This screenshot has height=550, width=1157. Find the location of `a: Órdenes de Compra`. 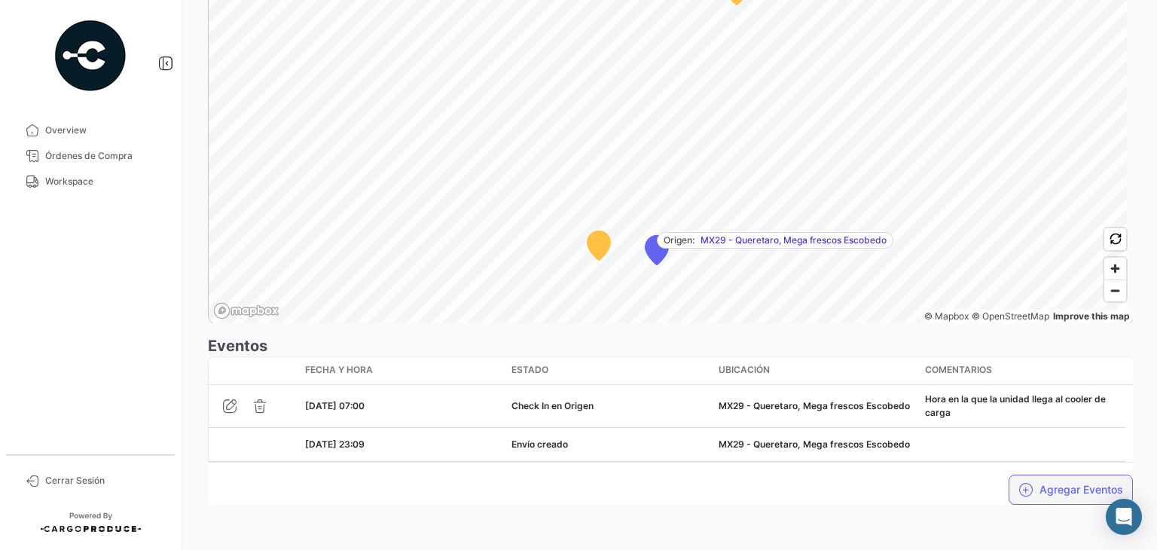

a: Órdenes de Compra is located at coordinates (90, 156).